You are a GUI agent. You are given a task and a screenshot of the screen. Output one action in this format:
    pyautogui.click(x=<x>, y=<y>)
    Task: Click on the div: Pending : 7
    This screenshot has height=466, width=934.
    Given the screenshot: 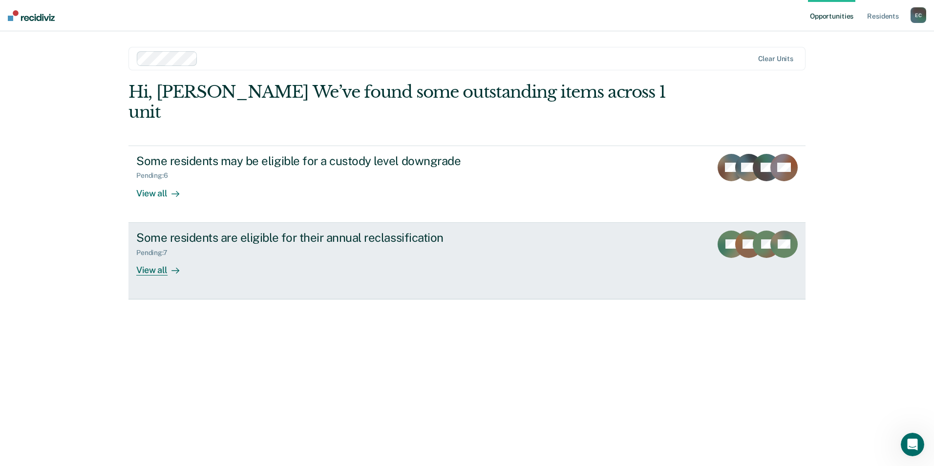 What is the action you would take?
    pyautogui.click(x=156, y=253)
    